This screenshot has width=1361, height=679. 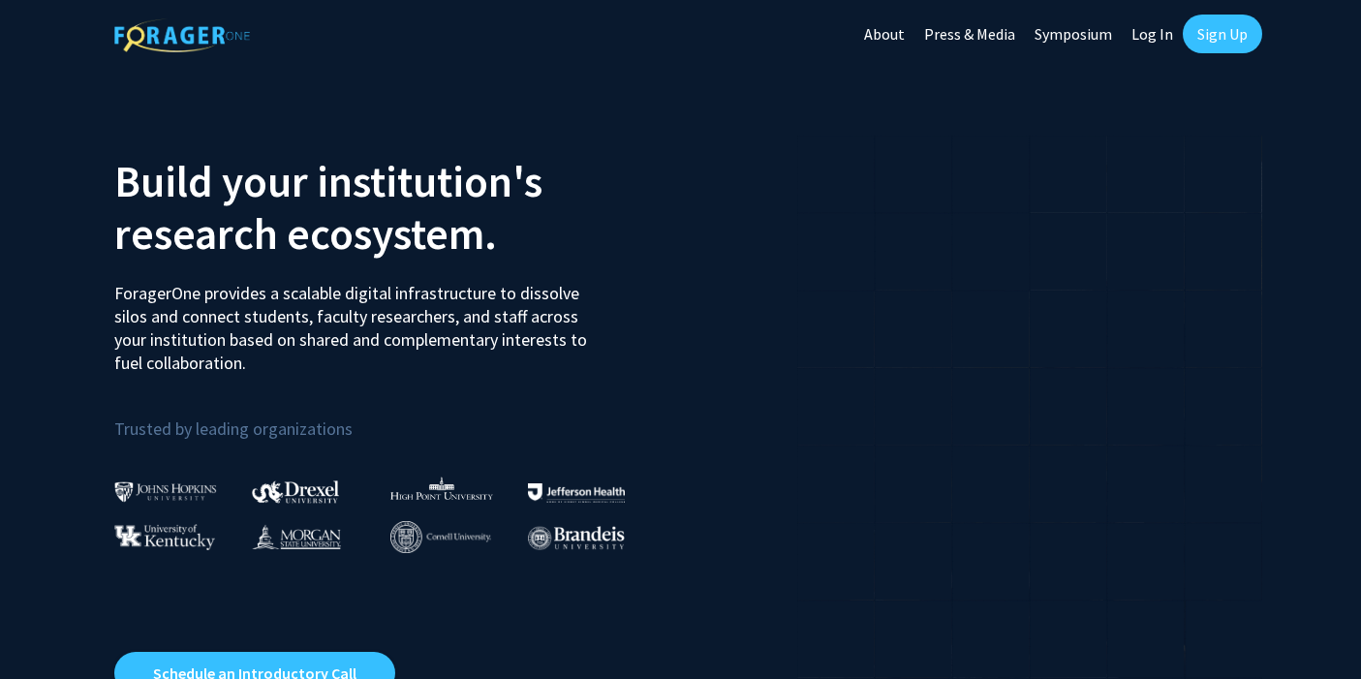 What do you see at coordinates (442, 488) in the screenshot?
I see `img: High Point University` at bounding box center [442, 488].